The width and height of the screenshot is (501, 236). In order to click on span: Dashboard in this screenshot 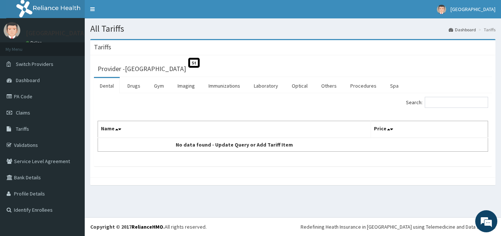, I will do `click(28, 80)`.